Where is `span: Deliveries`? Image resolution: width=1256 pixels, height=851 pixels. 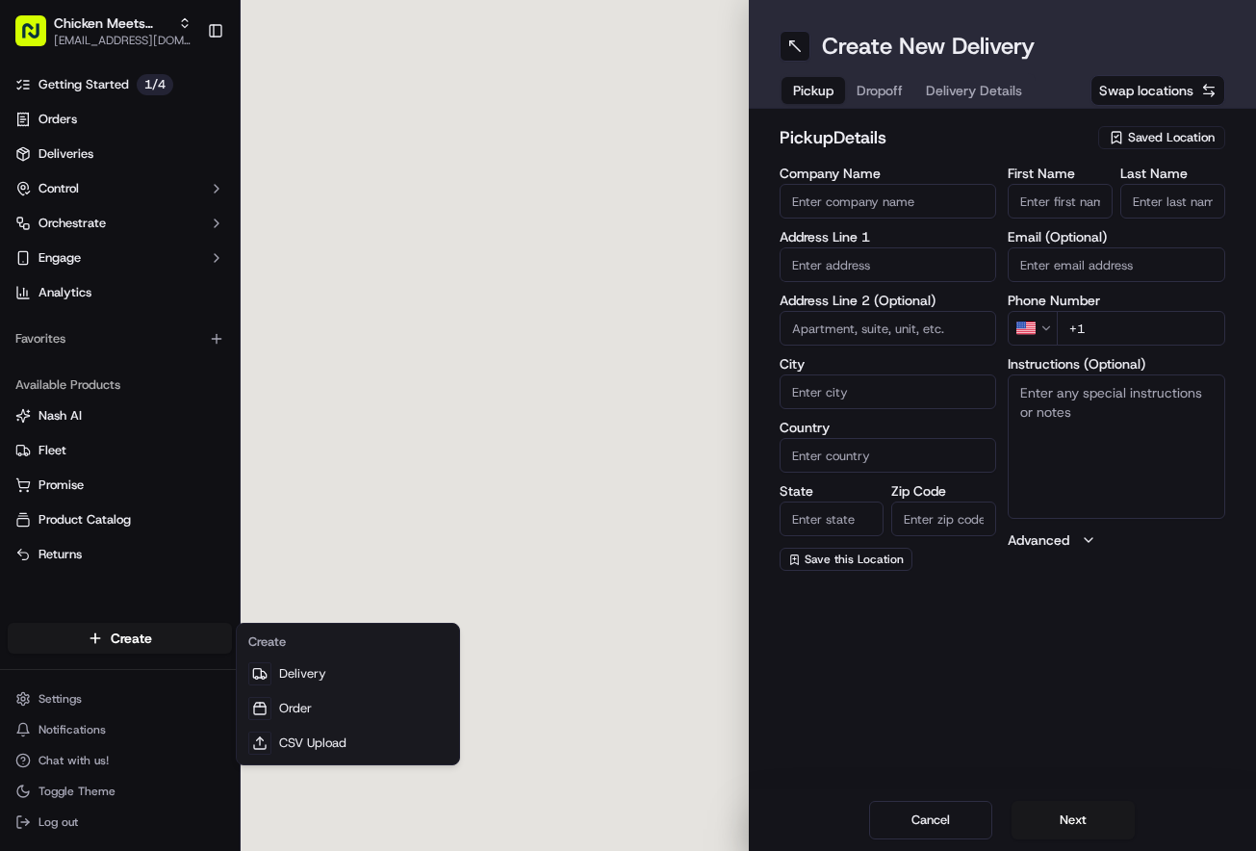 span: Deliveries is located at coordinates (65, 154).